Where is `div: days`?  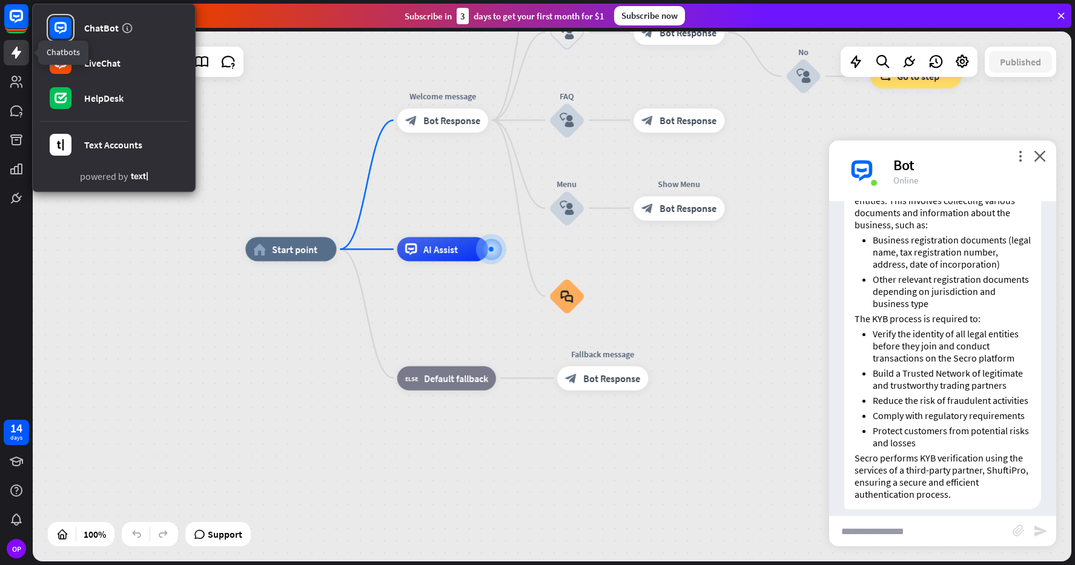 div: days is located at coordinates (16, 438).